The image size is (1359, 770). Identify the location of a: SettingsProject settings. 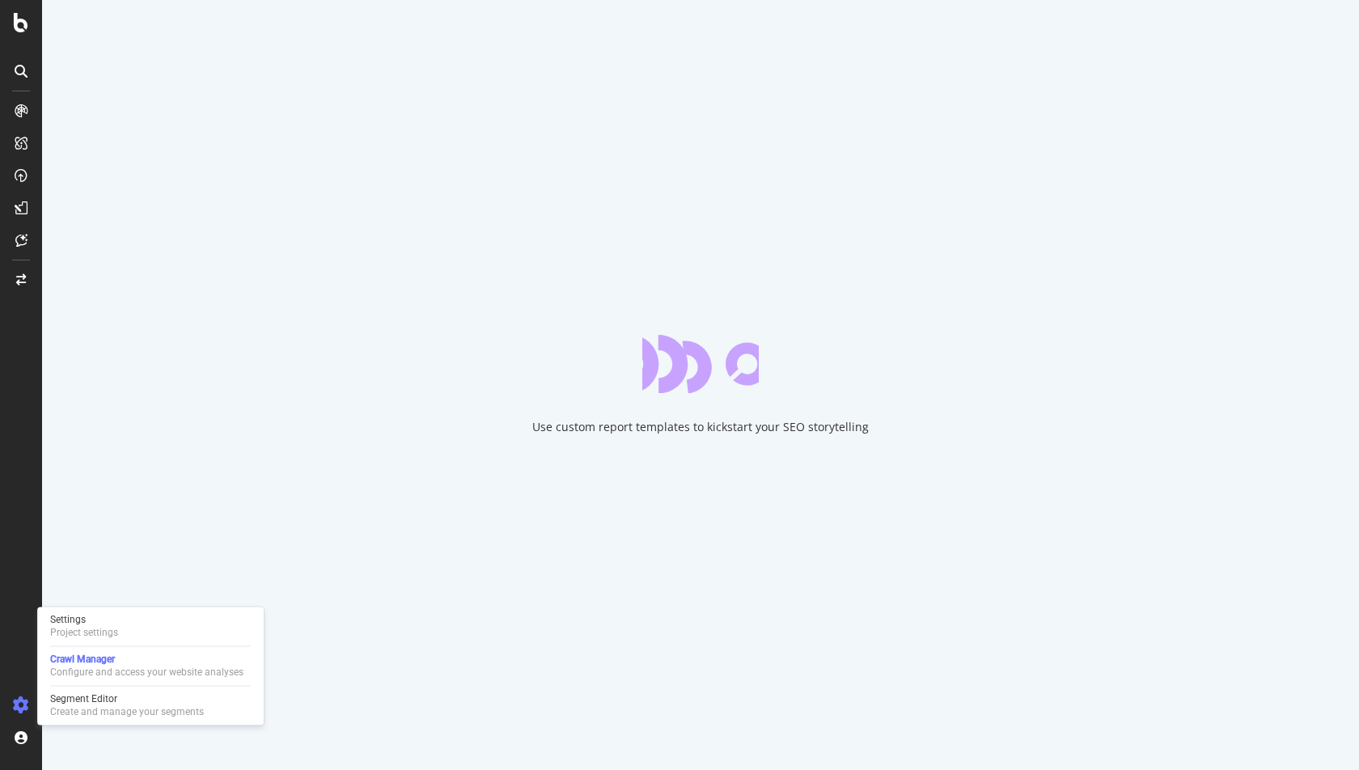
(150, 626).